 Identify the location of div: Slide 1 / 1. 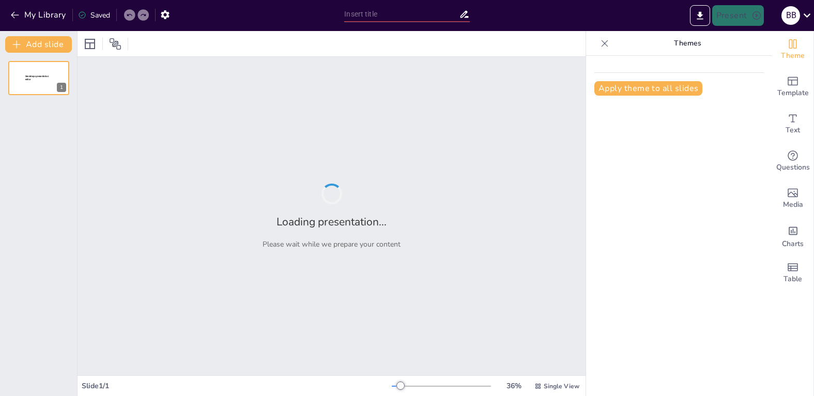
(237, 386).